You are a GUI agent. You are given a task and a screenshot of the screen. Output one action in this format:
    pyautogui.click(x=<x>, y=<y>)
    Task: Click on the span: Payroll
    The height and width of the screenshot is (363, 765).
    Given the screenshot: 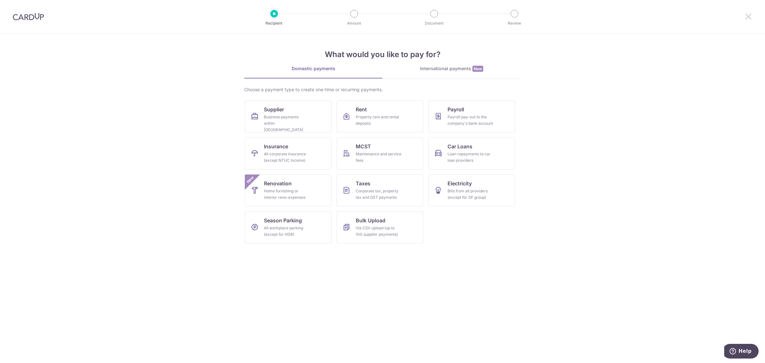 What is the action you would take?
    pyautogui.click(x=456, y=109)
    